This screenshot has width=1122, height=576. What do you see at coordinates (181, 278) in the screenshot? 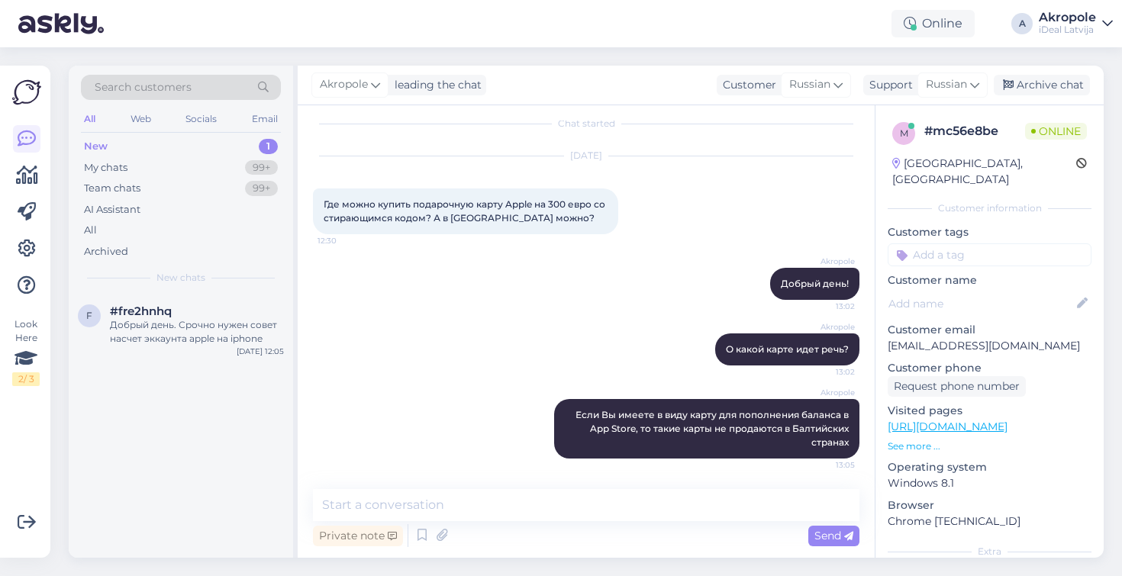
I see `span: New chats` at bounding box center [181, 278].